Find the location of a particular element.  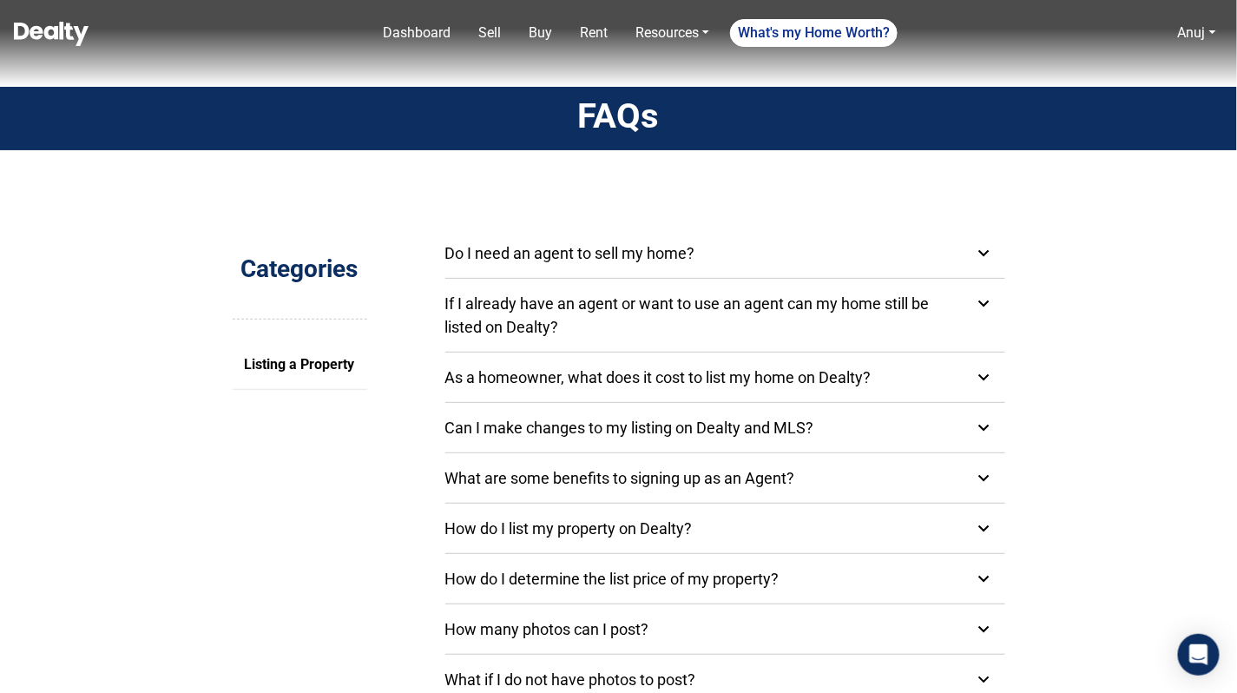

div: If I already have an agent or want to use an agent can my home still be listed on Dealty? is located at coordinates (725, 315).